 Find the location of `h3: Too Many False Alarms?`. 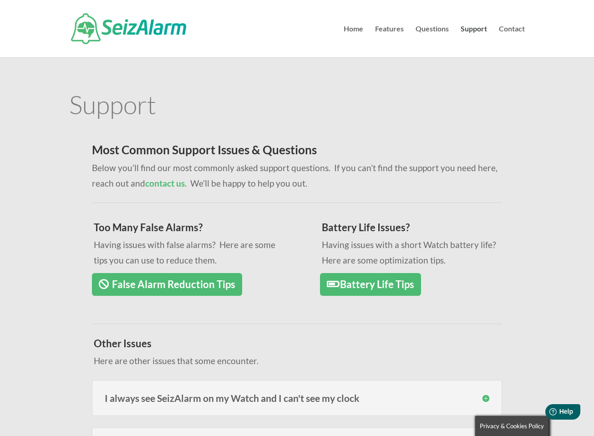

h3: Too Many False Alarms? is located at coordinates (188, 230).